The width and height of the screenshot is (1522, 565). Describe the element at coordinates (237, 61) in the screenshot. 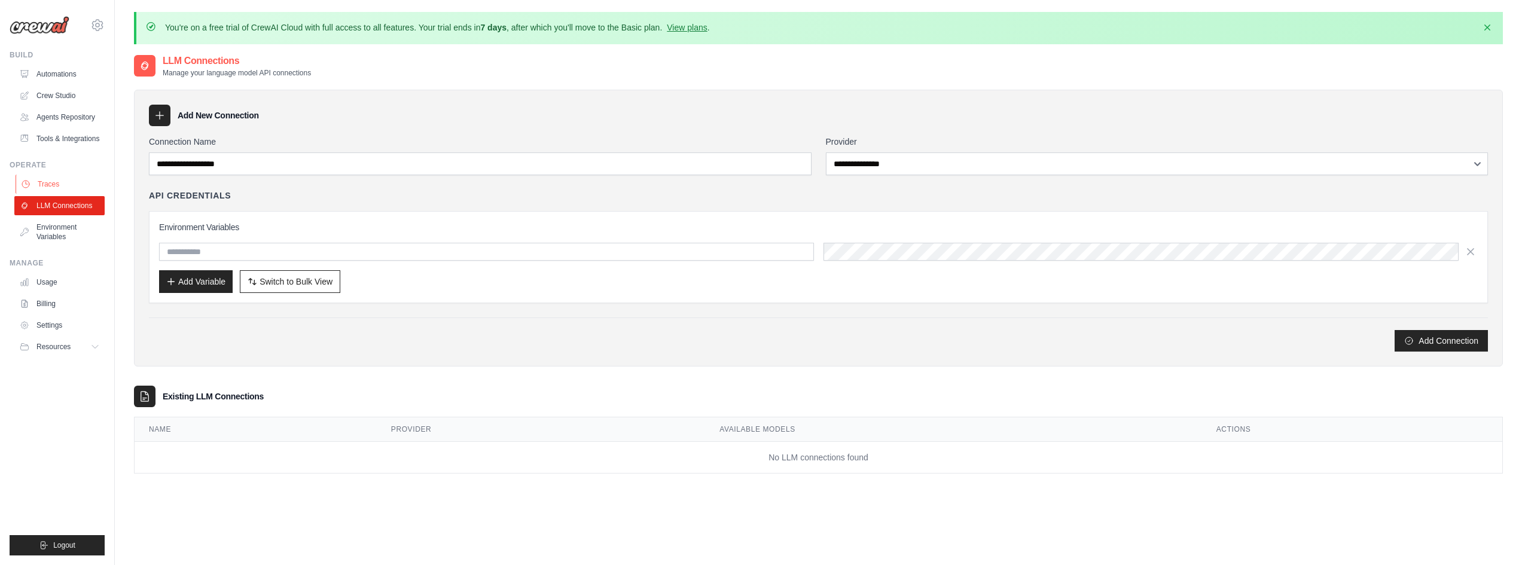

I see `h2: LLM Connections` at that location.